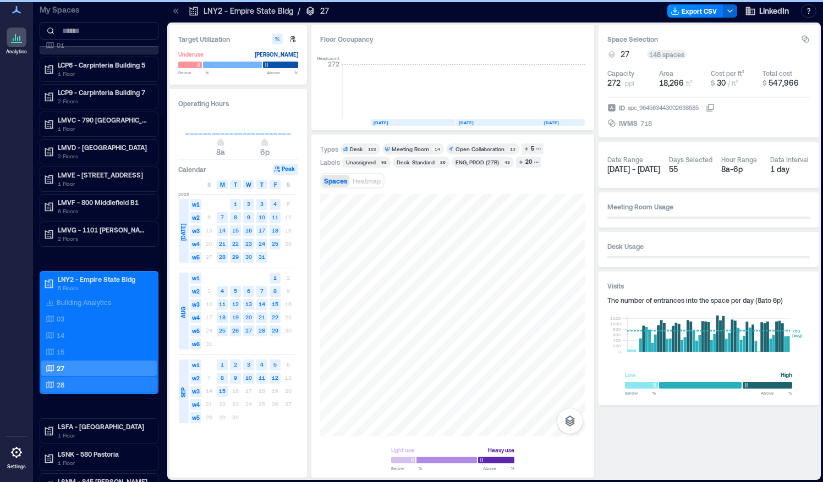 Image resolution: width=823 pixels, height=482 pixels. What do you see at coordinates (61, 352) in the screenshot?
I see `p: 15` at bounding box center [61, 352].